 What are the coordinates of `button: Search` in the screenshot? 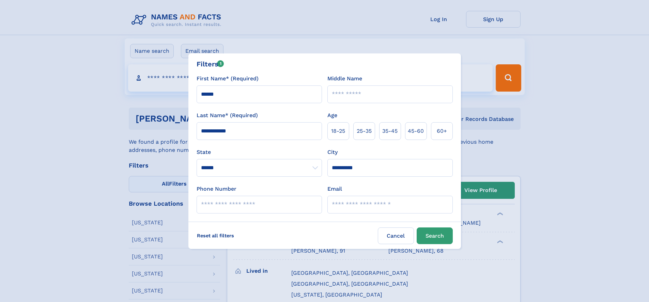 It's located at (435, 236).